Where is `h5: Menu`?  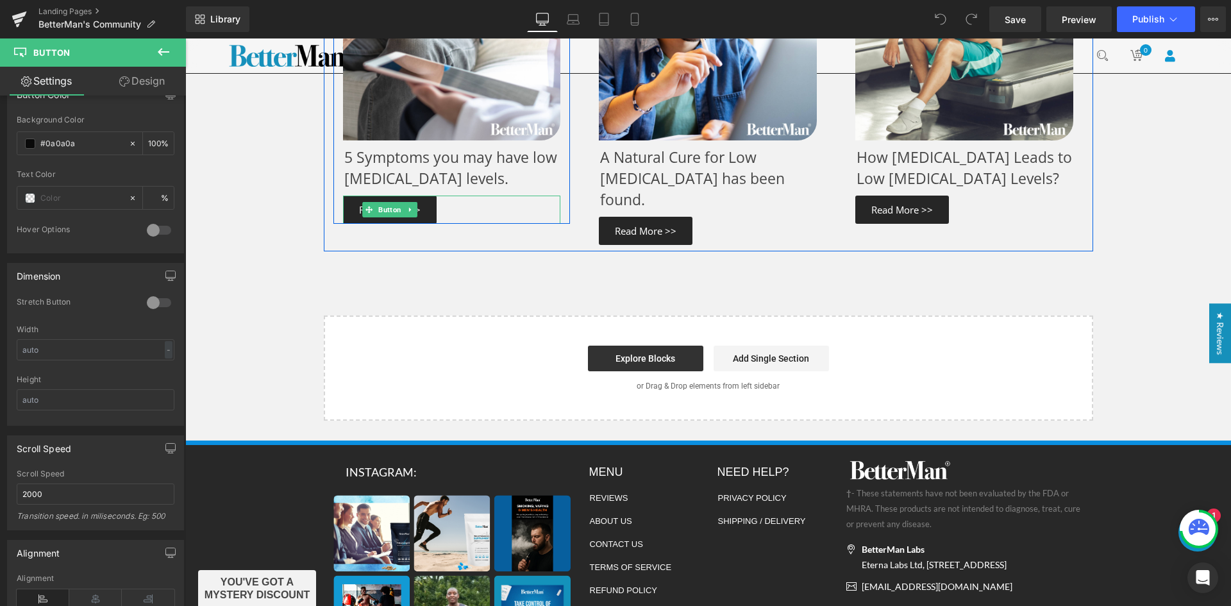 h5: Menu is located at coordinates (458, 433).